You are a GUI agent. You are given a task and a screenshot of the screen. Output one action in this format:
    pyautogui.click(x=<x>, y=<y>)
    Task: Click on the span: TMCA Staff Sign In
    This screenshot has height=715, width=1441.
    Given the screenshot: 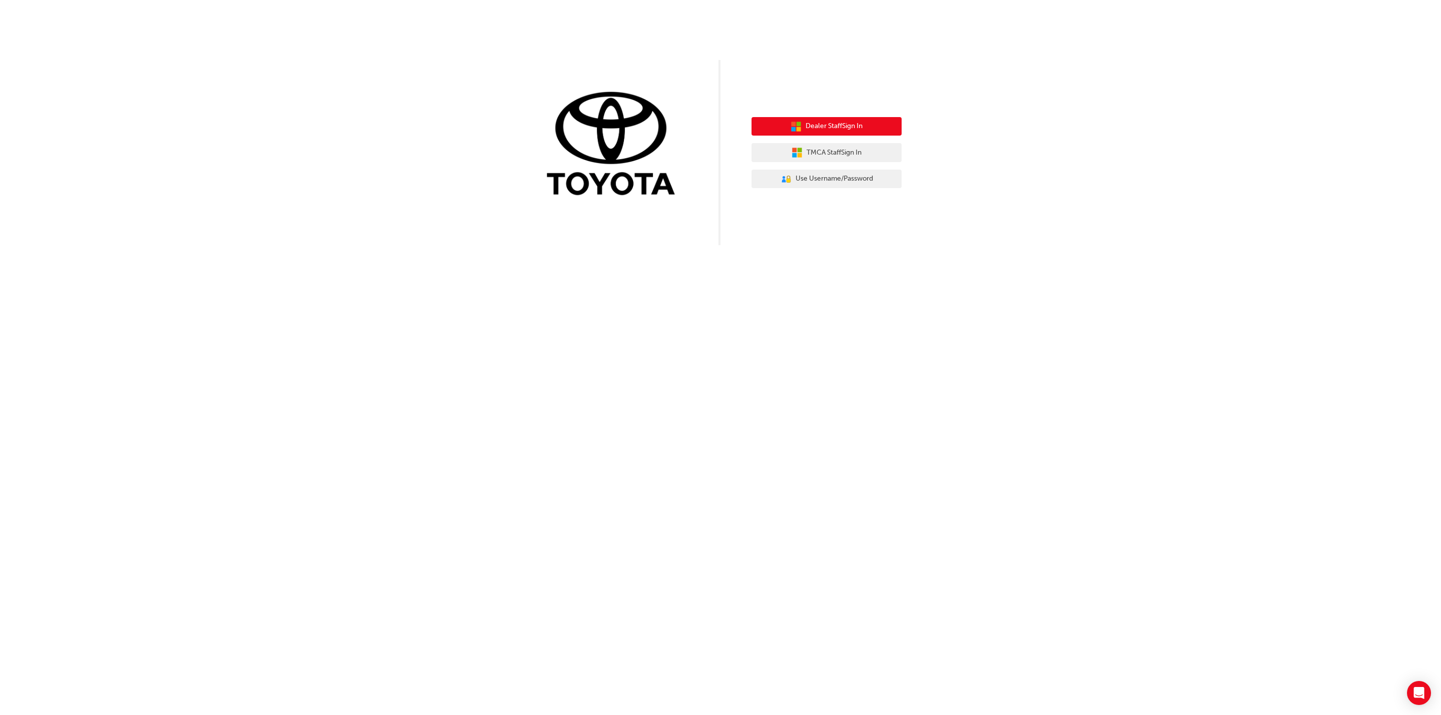 What is the action you would take?
    pyautogui.click(x=834, y=153)
    